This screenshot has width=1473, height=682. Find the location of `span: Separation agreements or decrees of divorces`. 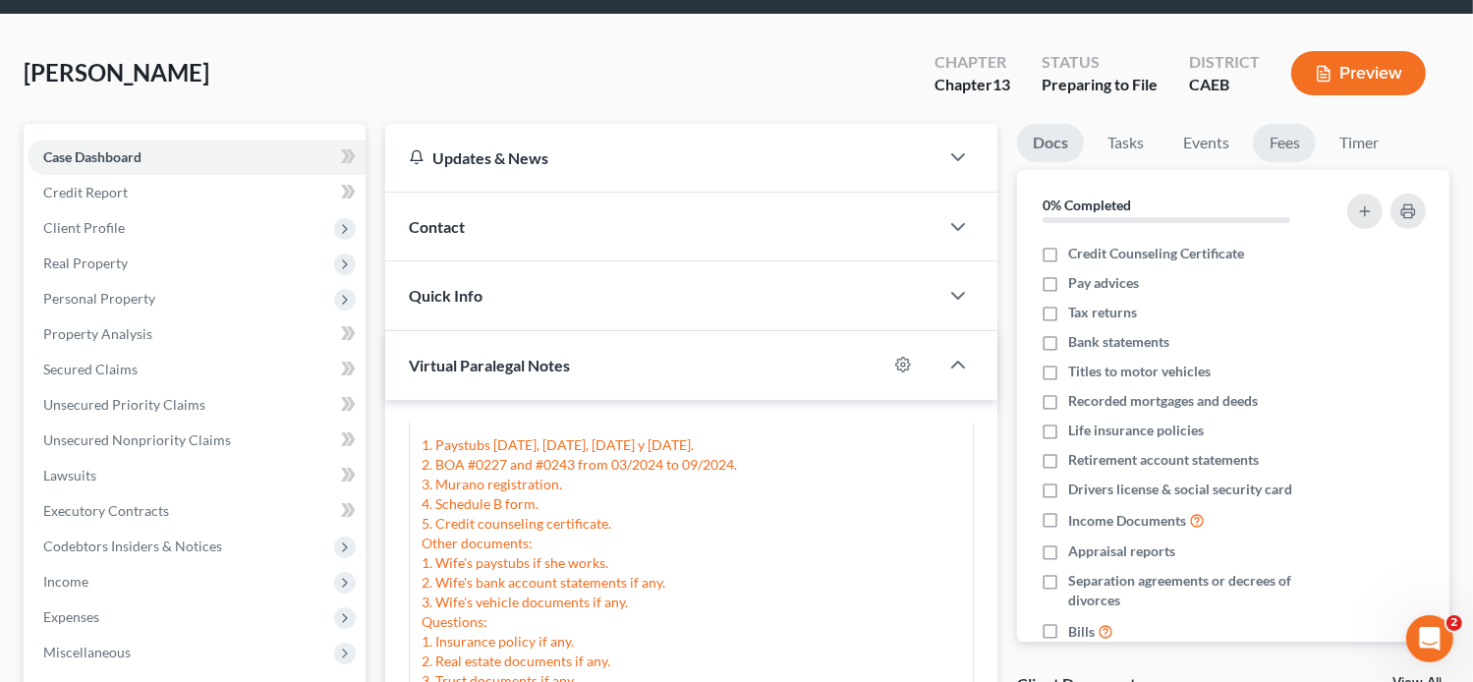

span: Separation agreements or decrees of divorces is located at coordinates (1196, 590).